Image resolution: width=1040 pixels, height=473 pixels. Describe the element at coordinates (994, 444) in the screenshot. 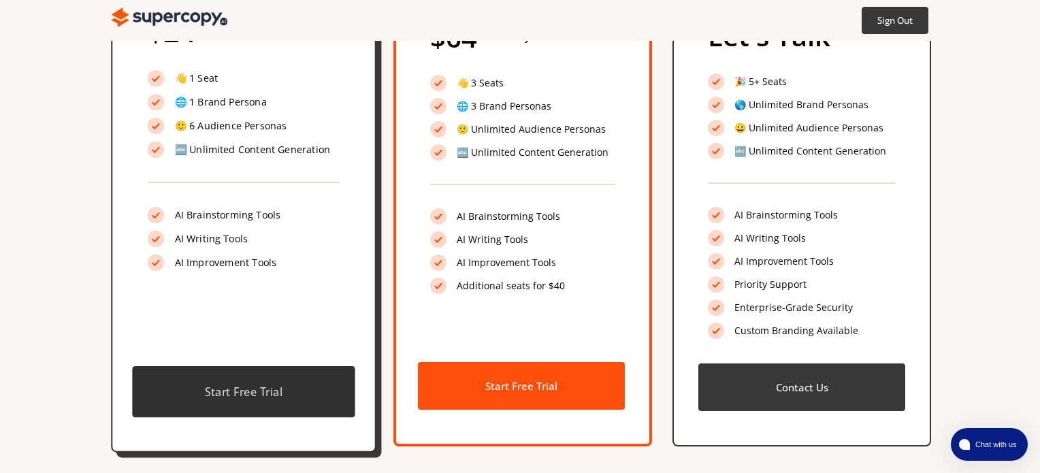

I see `span: Chat with us` at that location.